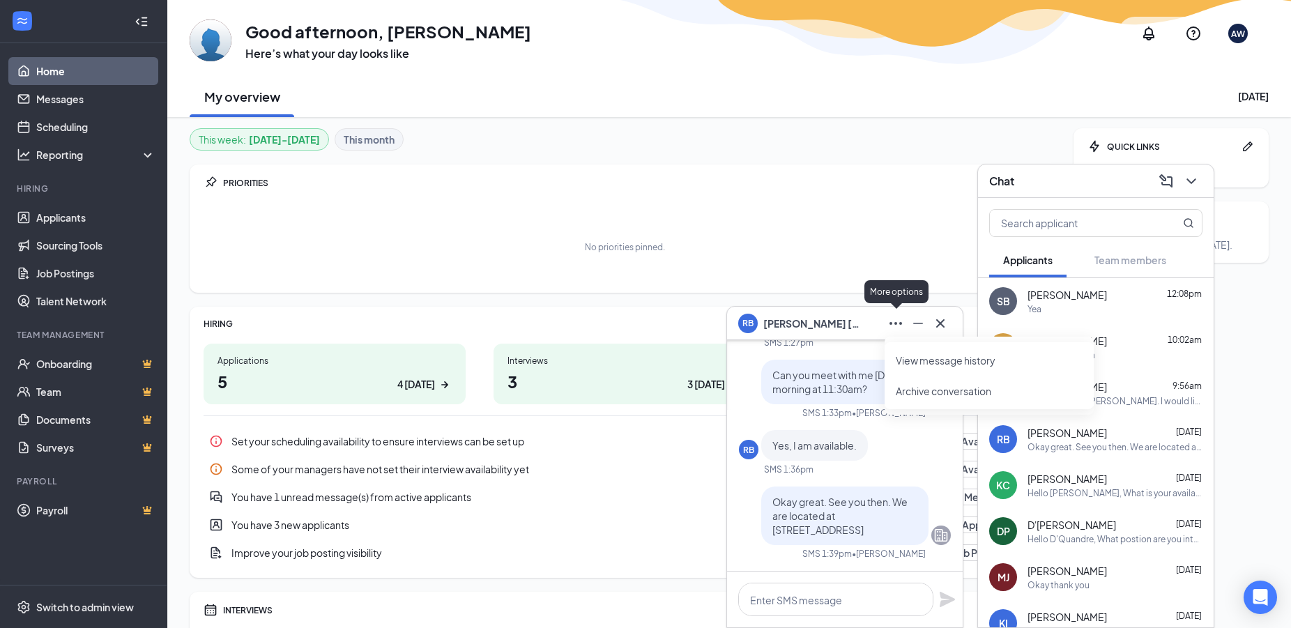 This screenshot has height=628, width=1291. Describe the element at coordinates (95, 127) in the screenshot. I see `a: Scheduling` at that location.